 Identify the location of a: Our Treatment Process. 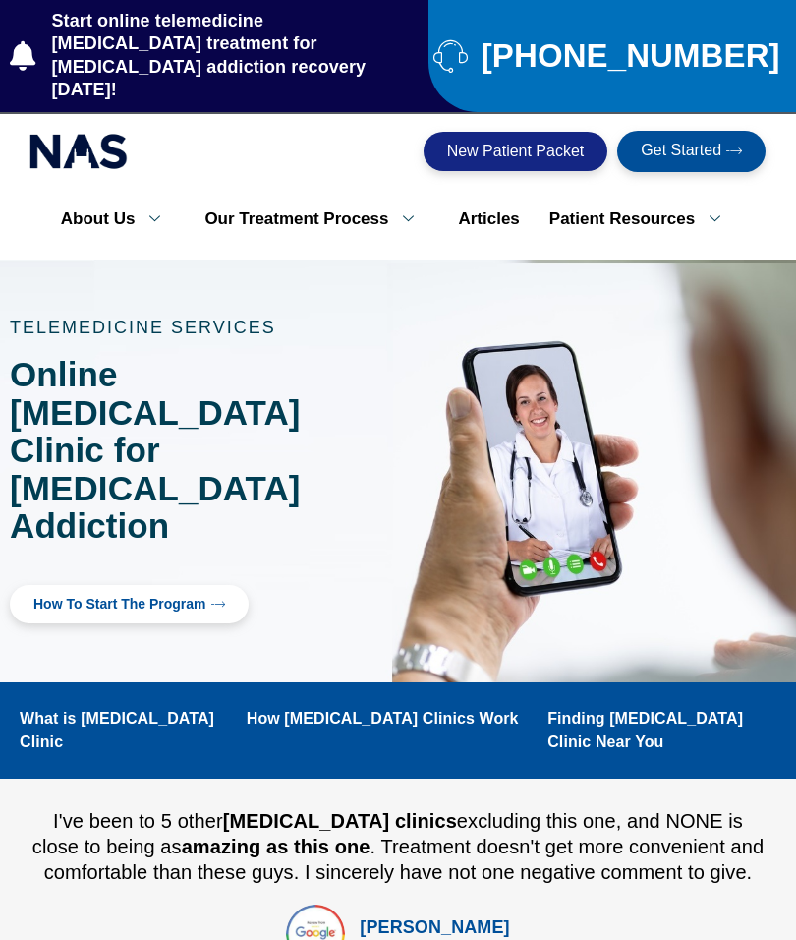
(317, 219).